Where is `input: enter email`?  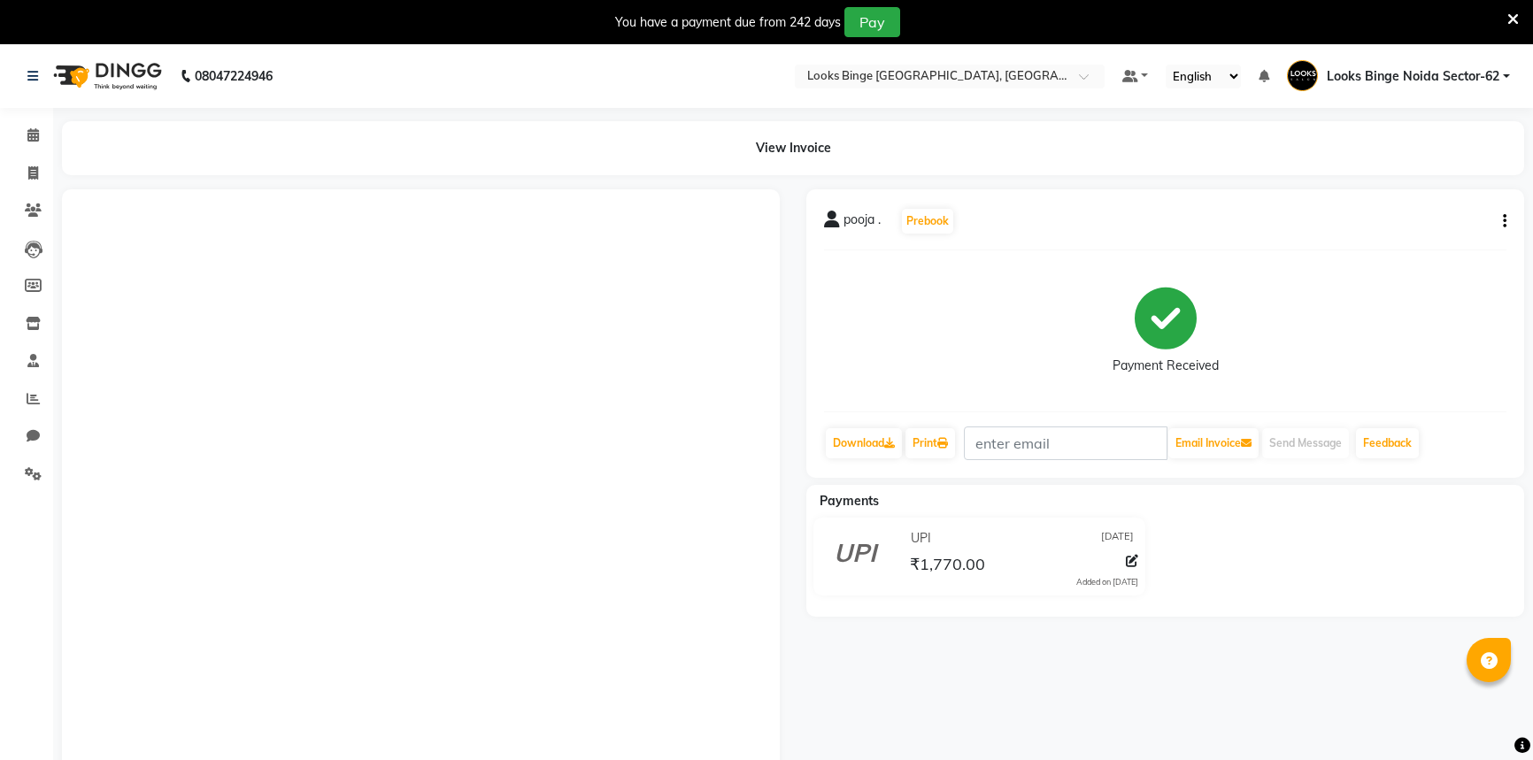 input: enter email is located at coordinates (1065, 443).